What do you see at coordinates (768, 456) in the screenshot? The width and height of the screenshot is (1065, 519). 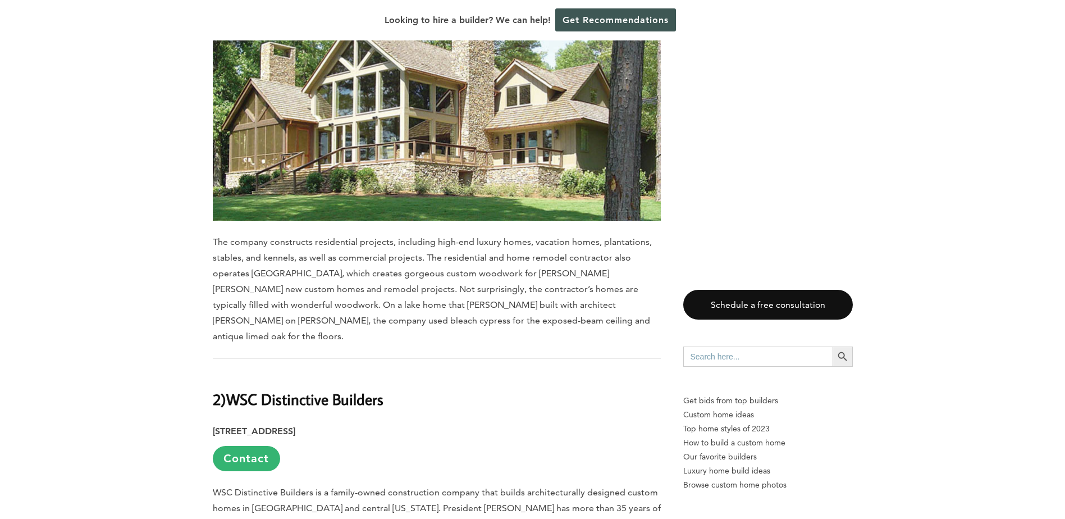 I see `p: Our favorite builders` at bounding box center [768, 456].